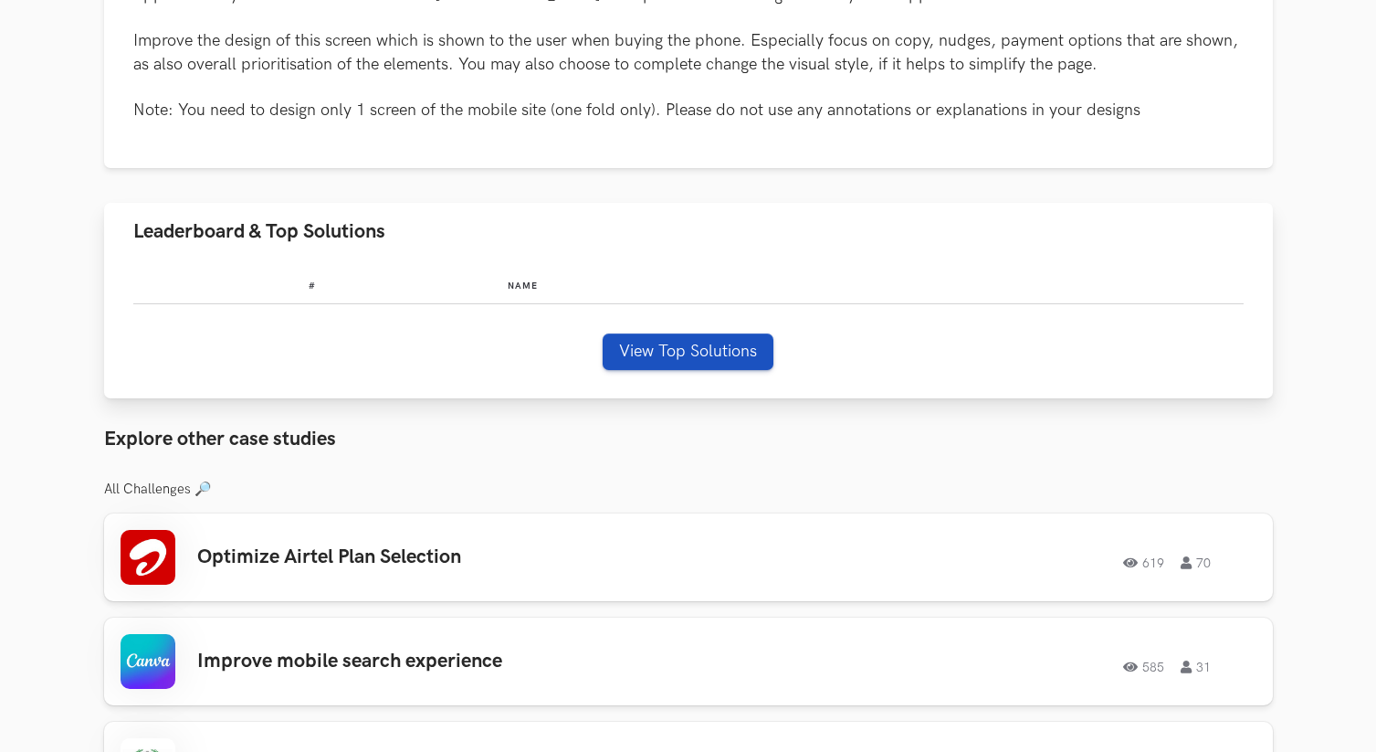 The height and width of the screenshot is (752, 1376). What do you see at coordinates (689, 557) in the screenshot?
I see `a: Optimize Airtel Plan Selection61970` at bounding box center [689, 557].